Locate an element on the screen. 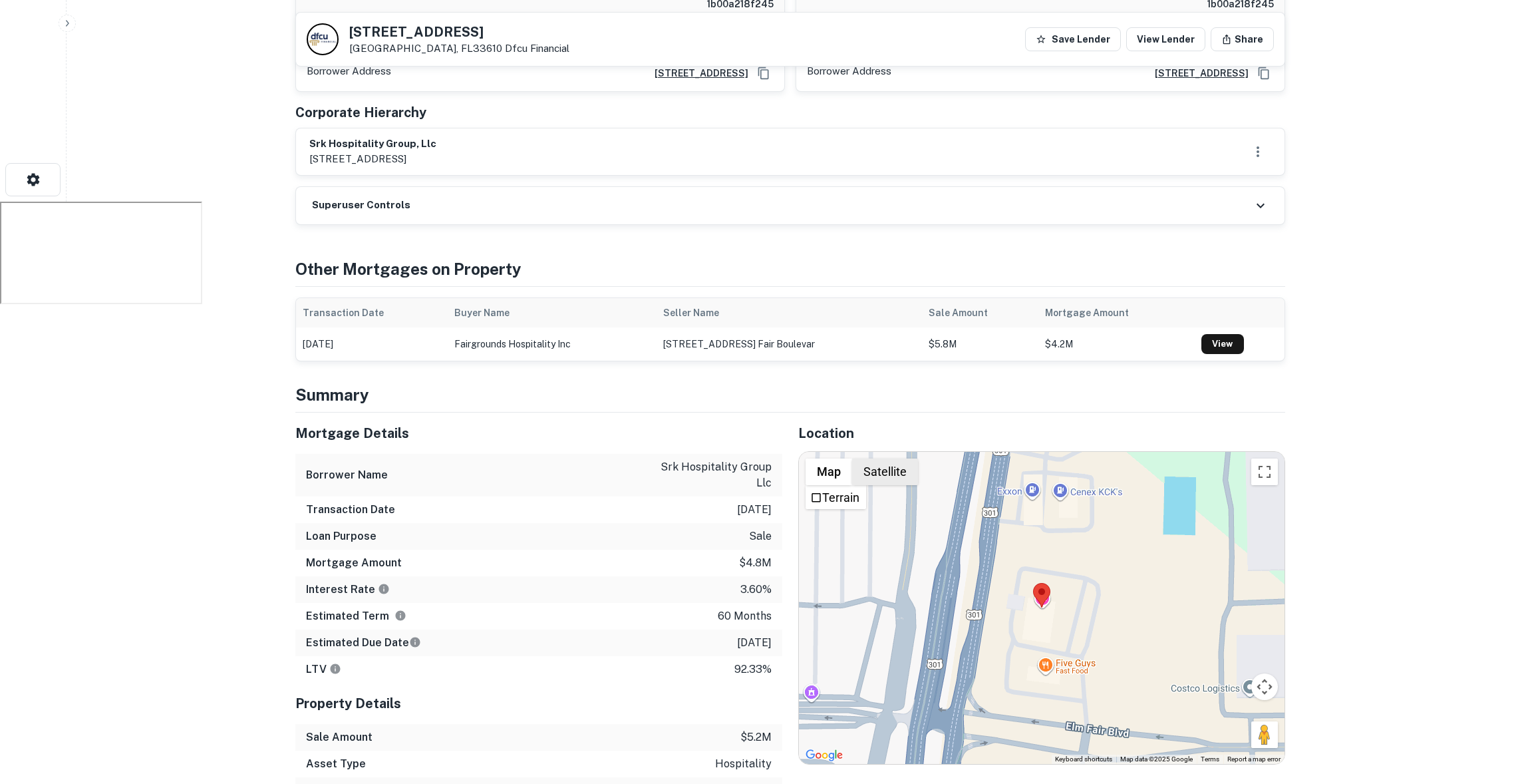 Image resolution: width=1514 pixels, height=784 pixels. a: View Lender is located at coordinates (1165, 39).